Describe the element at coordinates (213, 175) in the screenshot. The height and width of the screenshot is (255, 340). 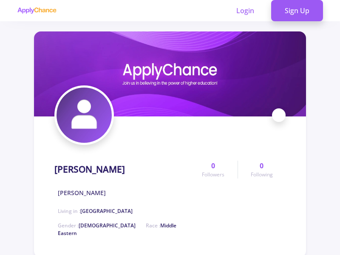
I see `span: Followers` at that location.